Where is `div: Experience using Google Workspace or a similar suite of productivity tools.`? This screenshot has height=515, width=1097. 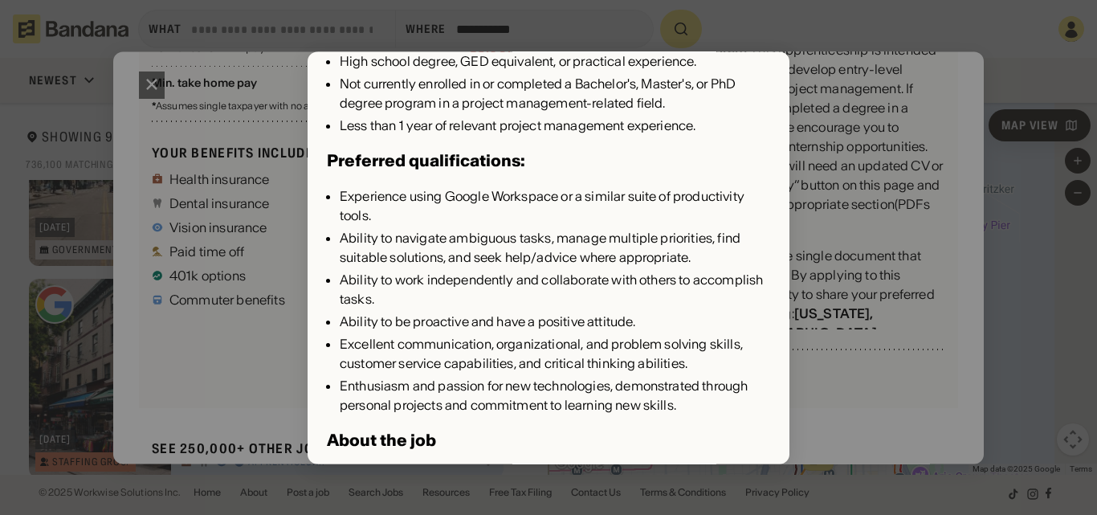
div: Experience using Google Workspace or a similar suite of productivity tools. is located at coordinates (555, 206).